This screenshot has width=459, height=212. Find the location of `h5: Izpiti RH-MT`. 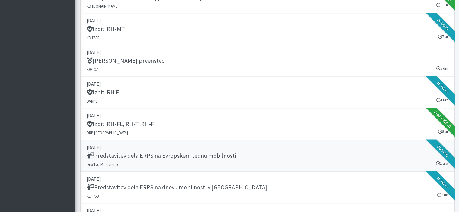

h5: Izpiti RH-MT is located at coordinates (106, 29).